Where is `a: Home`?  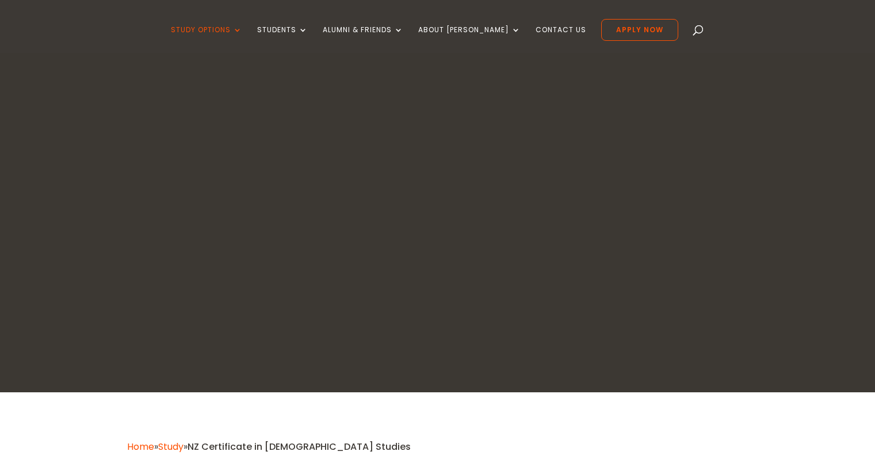 a: Home is located at coordinates (140, 447).